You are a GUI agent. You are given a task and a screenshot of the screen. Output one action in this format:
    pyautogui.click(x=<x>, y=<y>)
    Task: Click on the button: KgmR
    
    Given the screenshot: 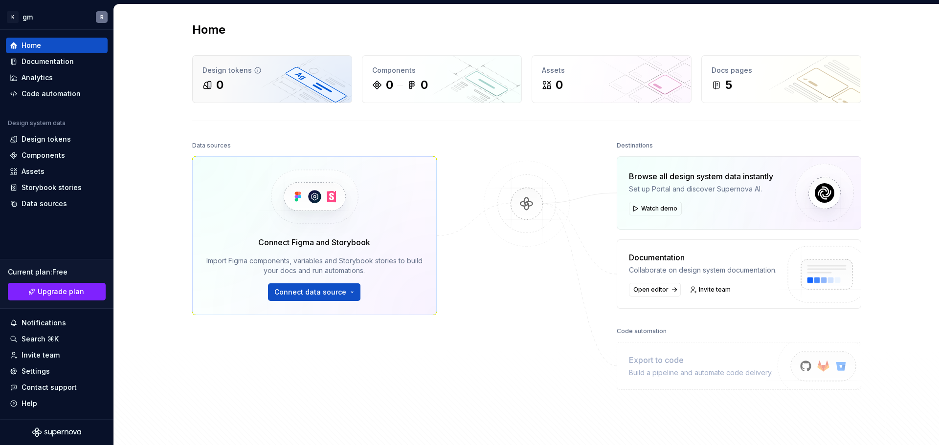 What is the action you would take?
    pyautogui.click(x=57, y=17)
    